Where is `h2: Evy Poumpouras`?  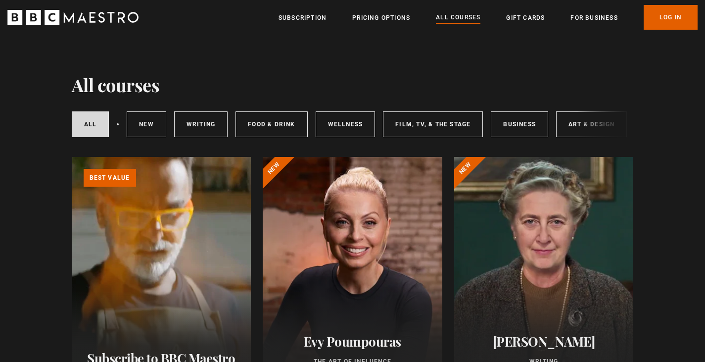
h2: Evy Poumpouras is located at coordinates (352, 341).